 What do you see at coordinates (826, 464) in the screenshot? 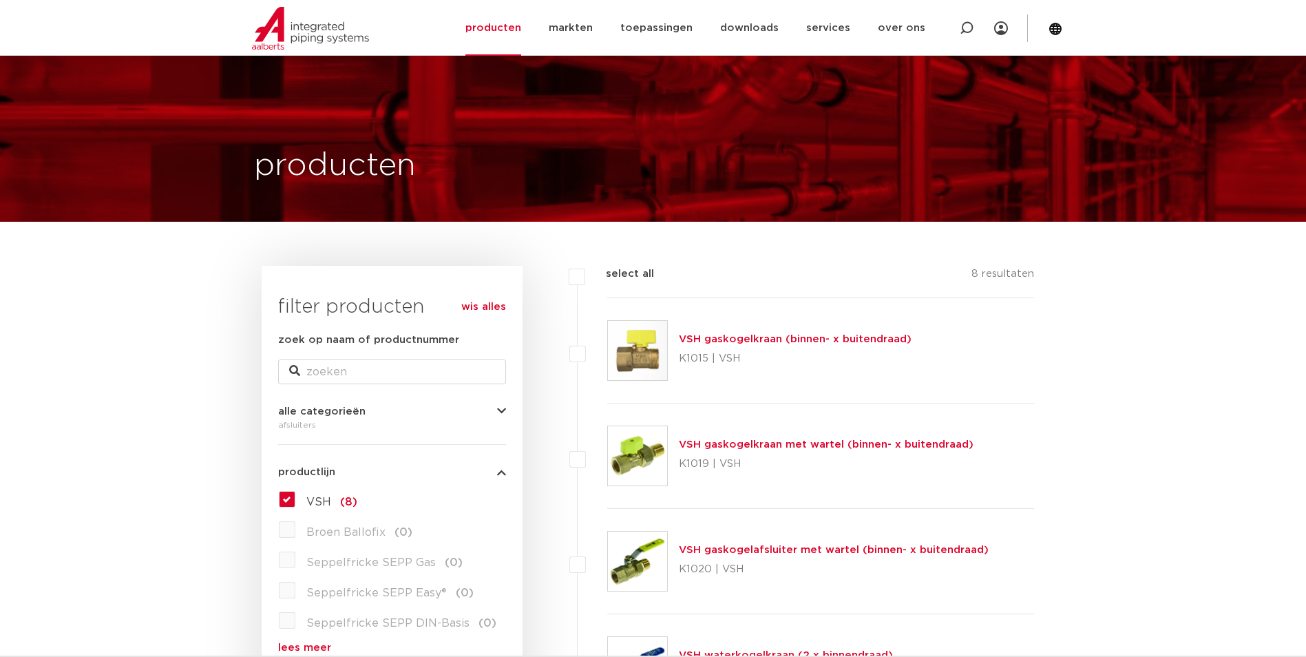
I see `p: K1019 | VSH` at bounding box center [826, 464].